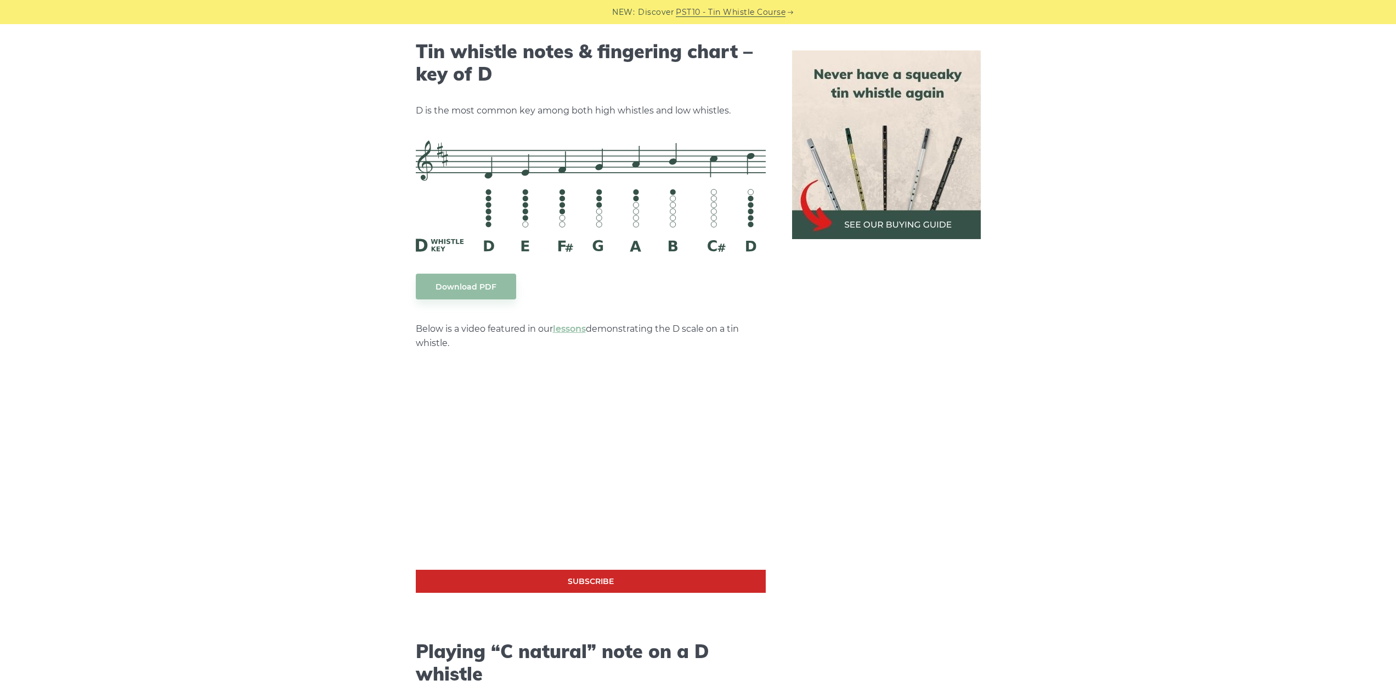 Image resolution: width=1396 pixels, height=697 pixels. I want to click on span: NEW:, so click(623, 12).